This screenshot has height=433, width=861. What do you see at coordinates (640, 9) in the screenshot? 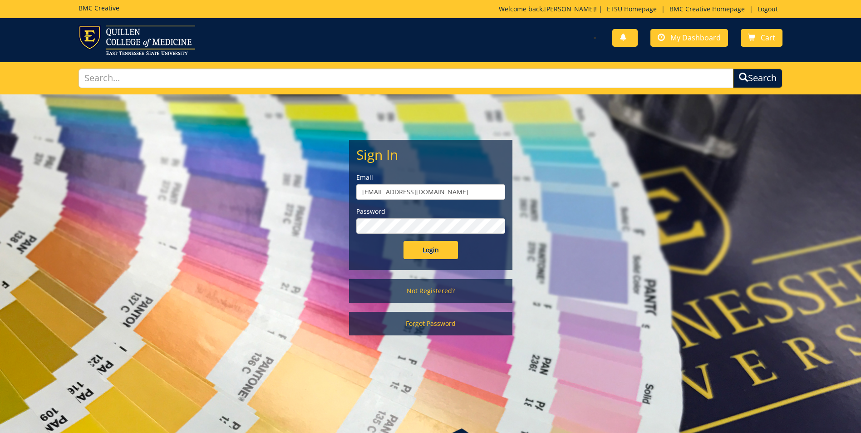
I see `p: Welcome back, ! | | |` at bounding box center [640, 9].